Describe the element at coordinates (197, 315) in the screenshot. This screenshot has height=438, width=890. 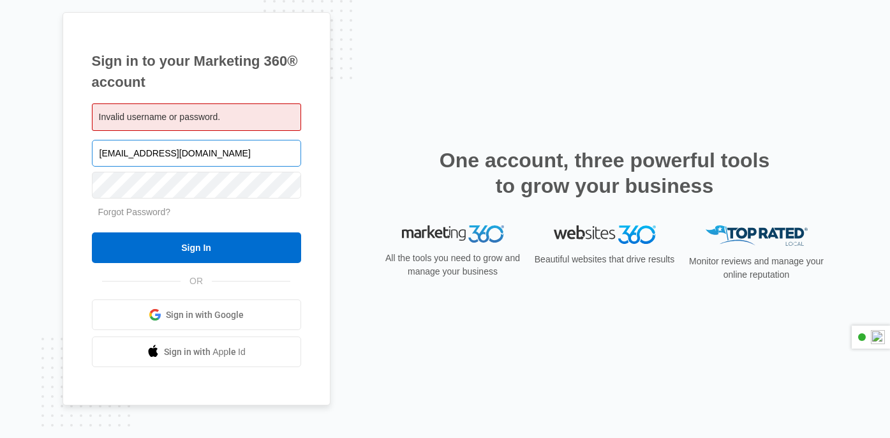
I see `a: Sign in with Google` at that location.